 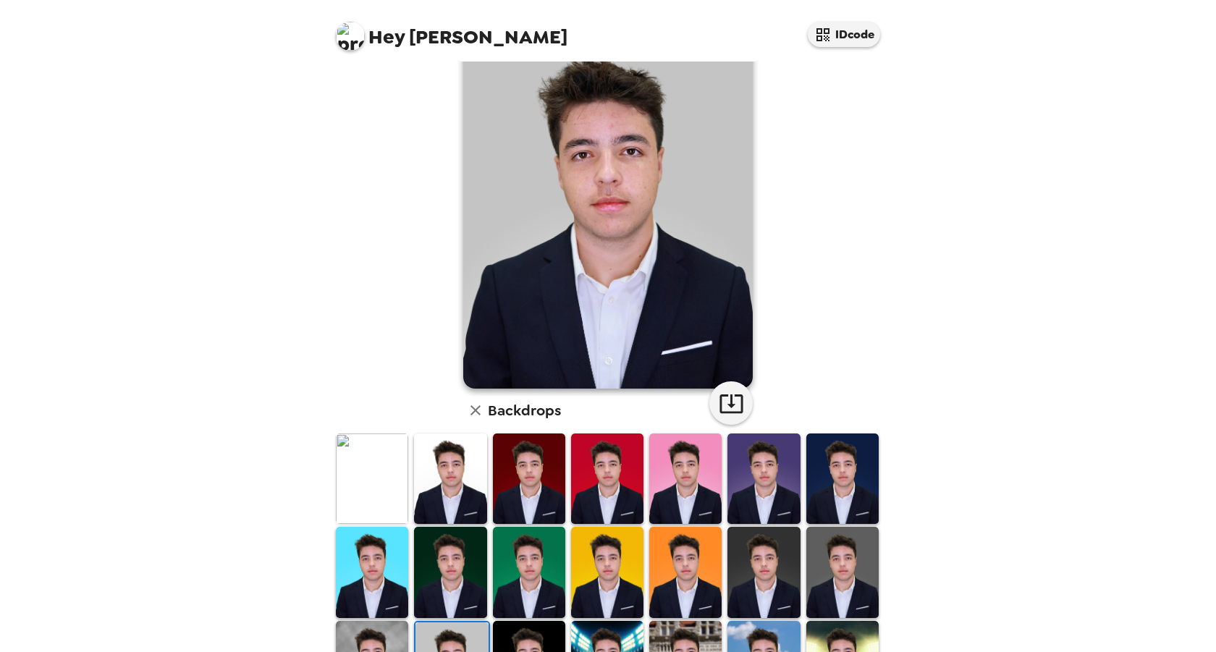 I want to click on span: Hey, so click(x=386, y=37).